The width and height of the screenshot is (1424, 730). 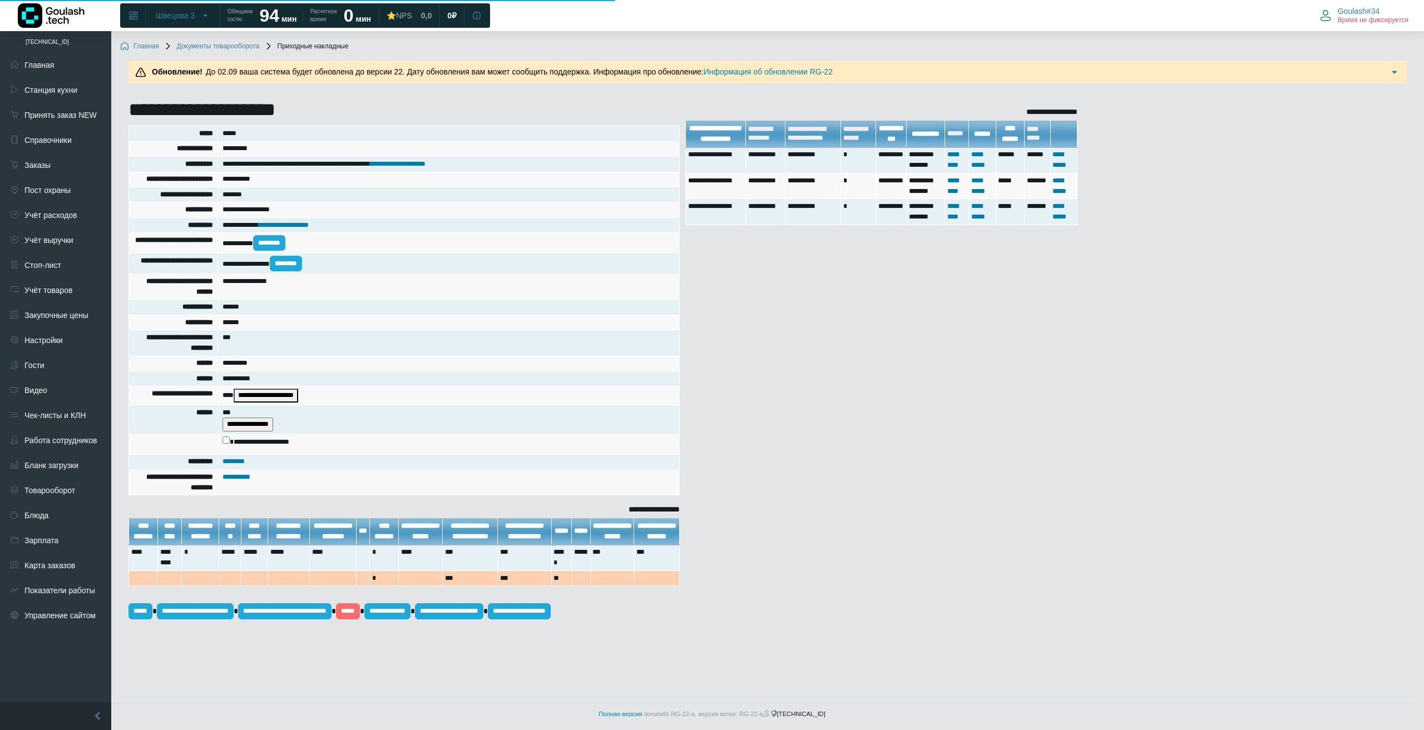 I want to click on span: 0,0, so click(x=426, y=16).